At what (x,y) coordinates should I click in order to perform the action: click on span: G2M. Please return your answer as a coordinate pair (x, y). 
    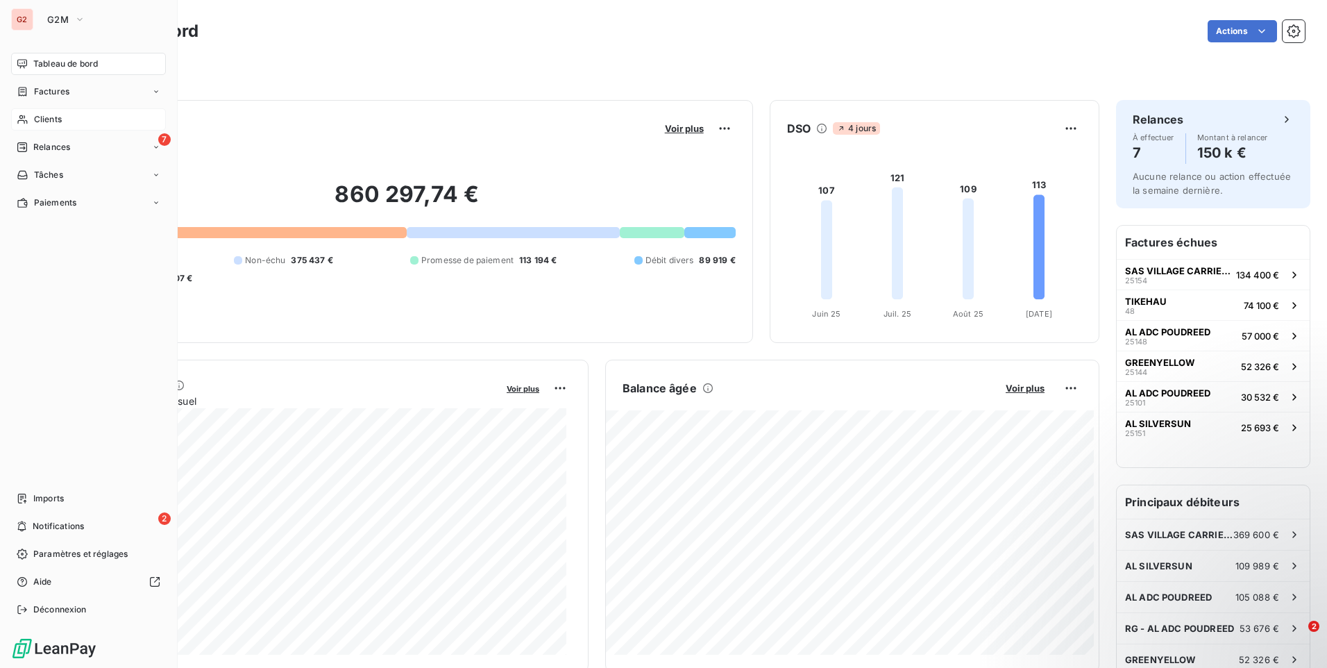
    Looking at the image, I should click on (58, 19).